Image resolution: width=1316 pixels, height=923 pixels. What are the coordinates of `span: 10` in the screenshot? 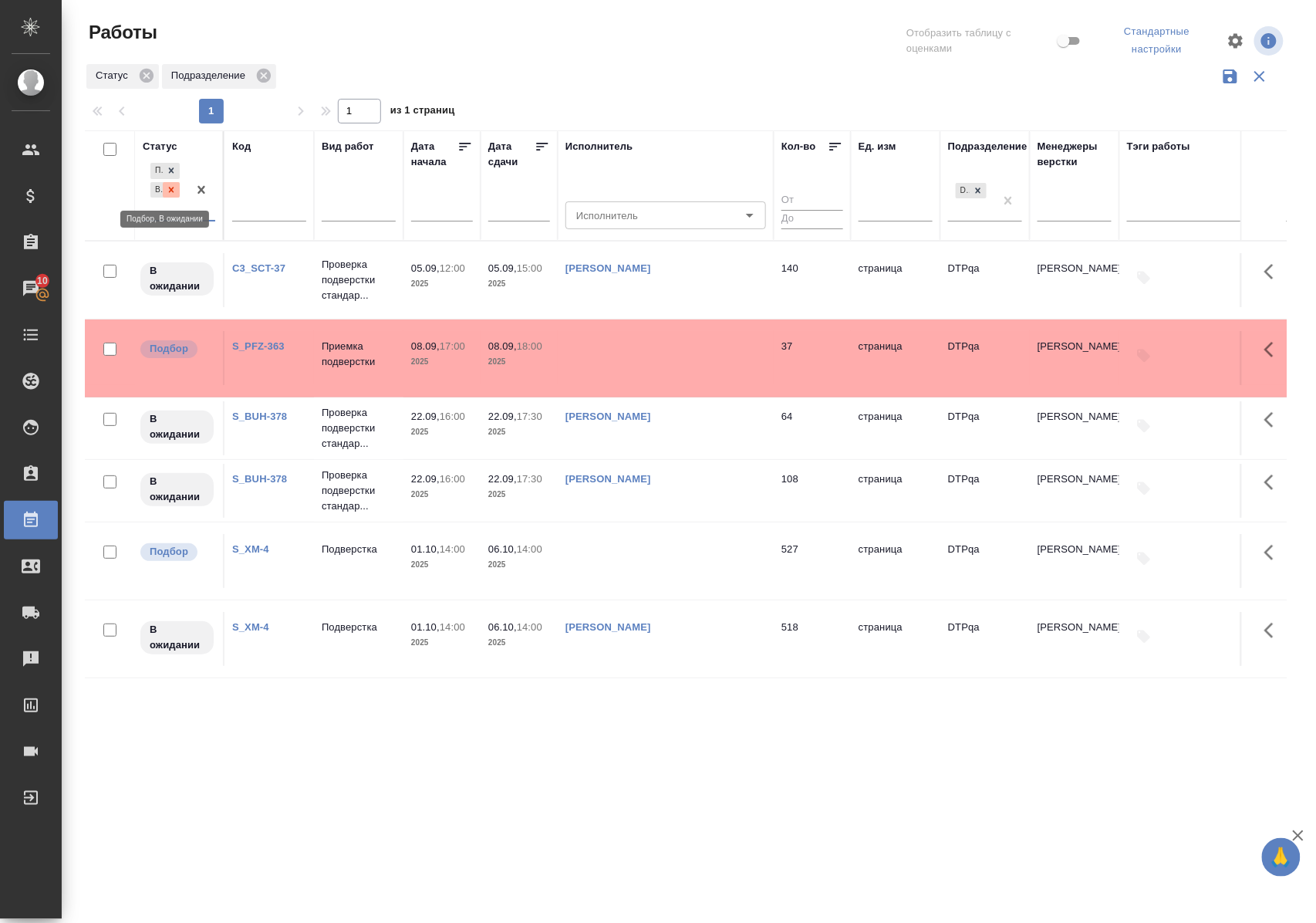 It's located at (42, 281).